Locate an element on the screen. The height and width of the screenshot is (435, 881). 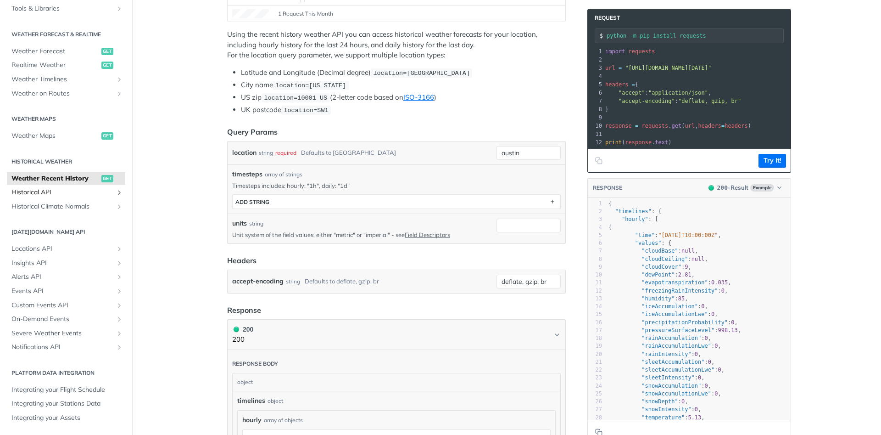
div: 18 is located at coordinates (595, 338).